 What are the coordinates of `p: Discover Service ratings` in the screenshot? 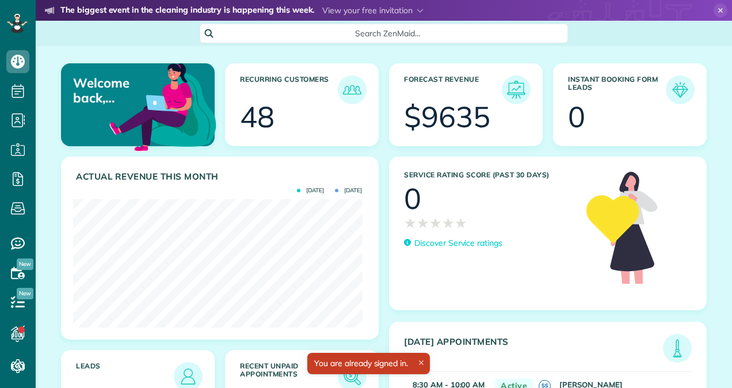 It's located at (458, 243).